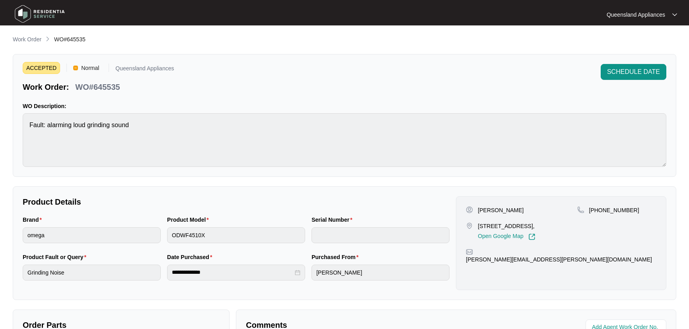 The height and width of the screenshot is (329, 689). Describe the element at coordinates (380, 235) in the screenshot. I see `input: Serial Number` at that location.